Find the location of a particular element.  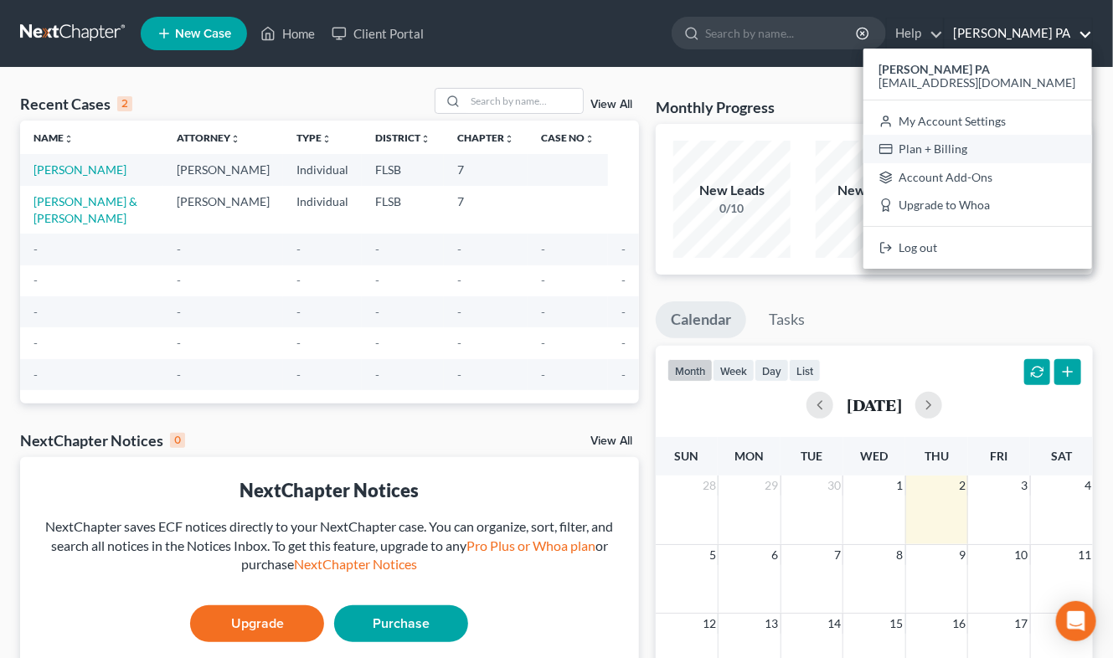

span: 7 is located at coordinates (838, 555).